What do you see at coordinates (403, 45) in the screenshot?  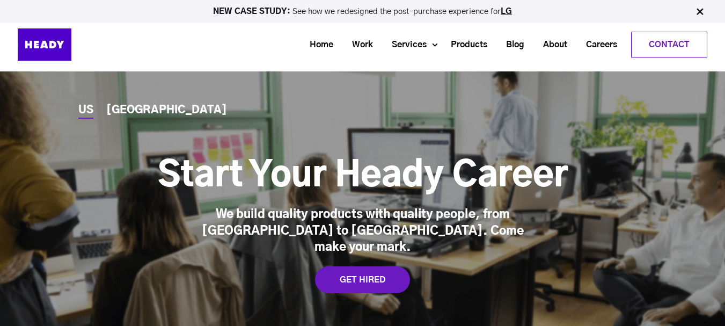 I see `div: Navigation Menu` at bounding box center [403, 45].